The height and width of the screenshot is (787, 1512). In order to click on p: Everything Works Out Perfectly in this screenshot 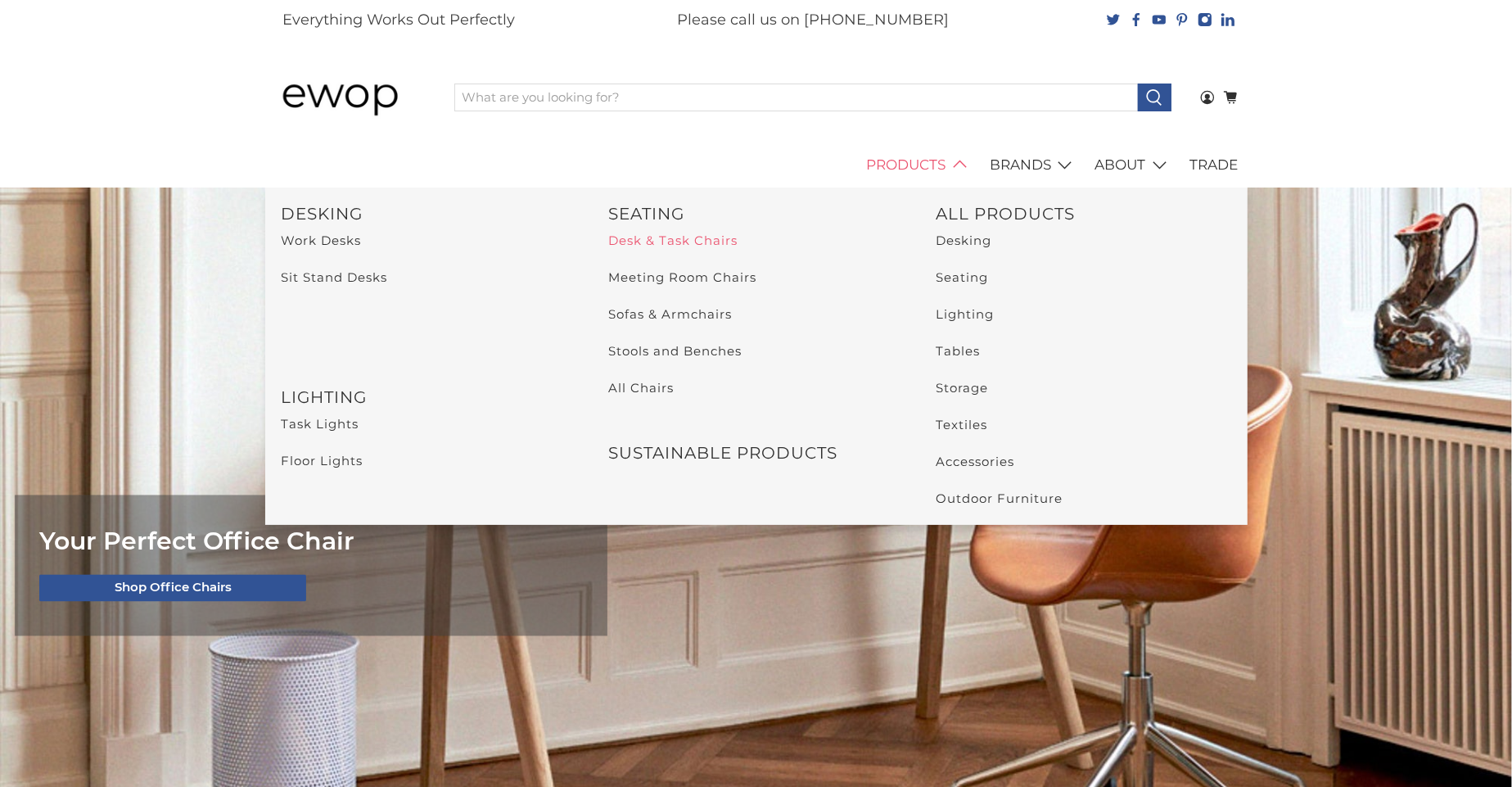, I will do `click(398, 20)`.